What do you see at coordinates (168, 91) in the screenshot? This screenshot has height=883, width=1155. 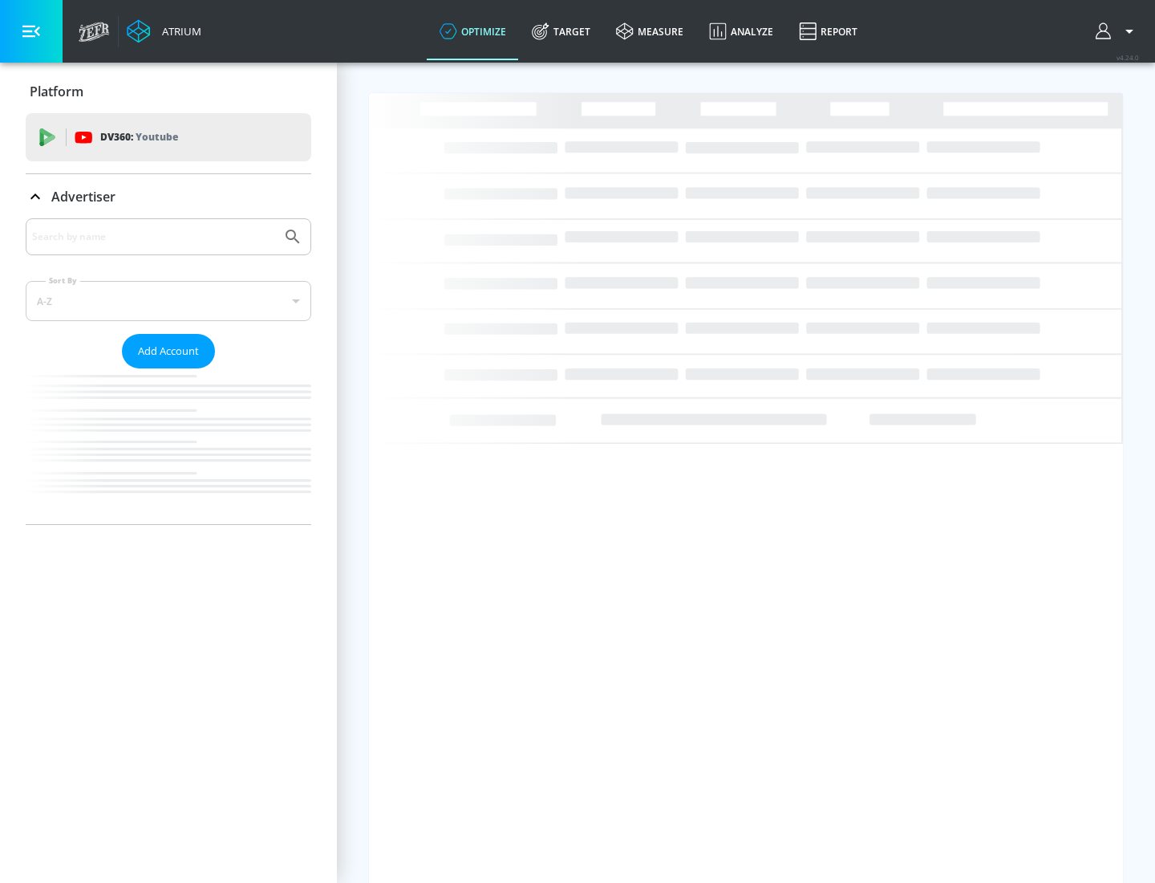 I see `div: Platform` at bounding box center [168, 91].